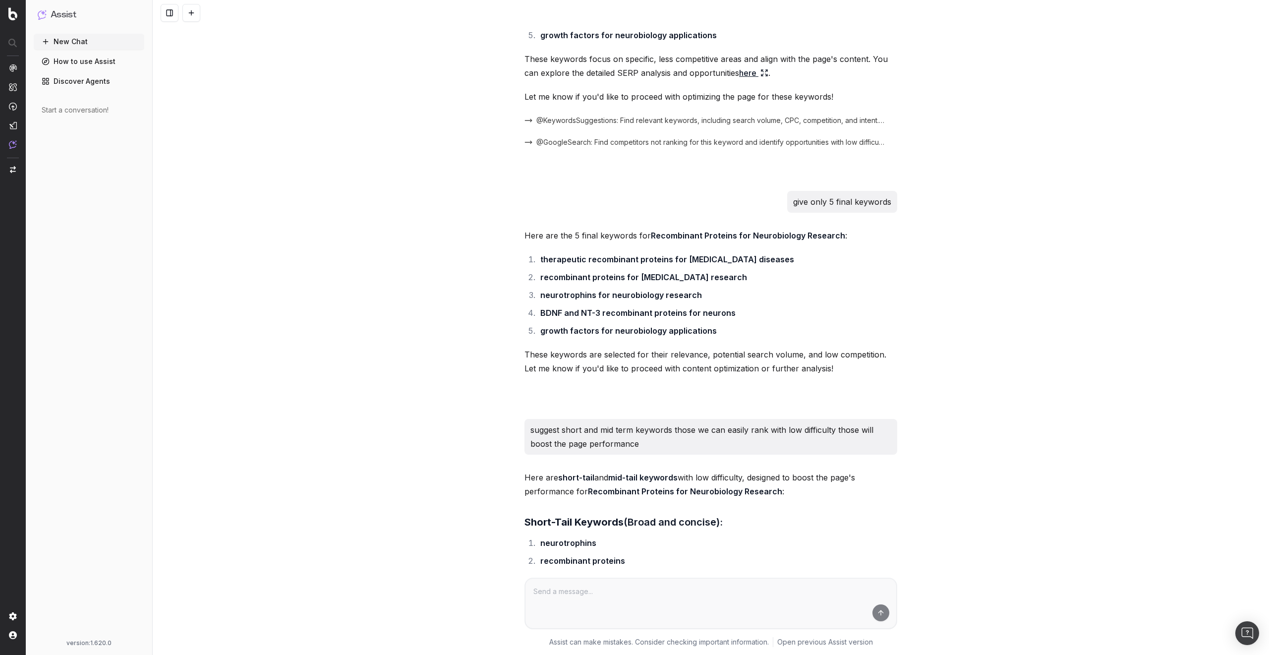 This screenshot has height=655, width=1269. Describe the element at coordinates (63, 15) in the screenshot. I see `h1: Assist` at that location.